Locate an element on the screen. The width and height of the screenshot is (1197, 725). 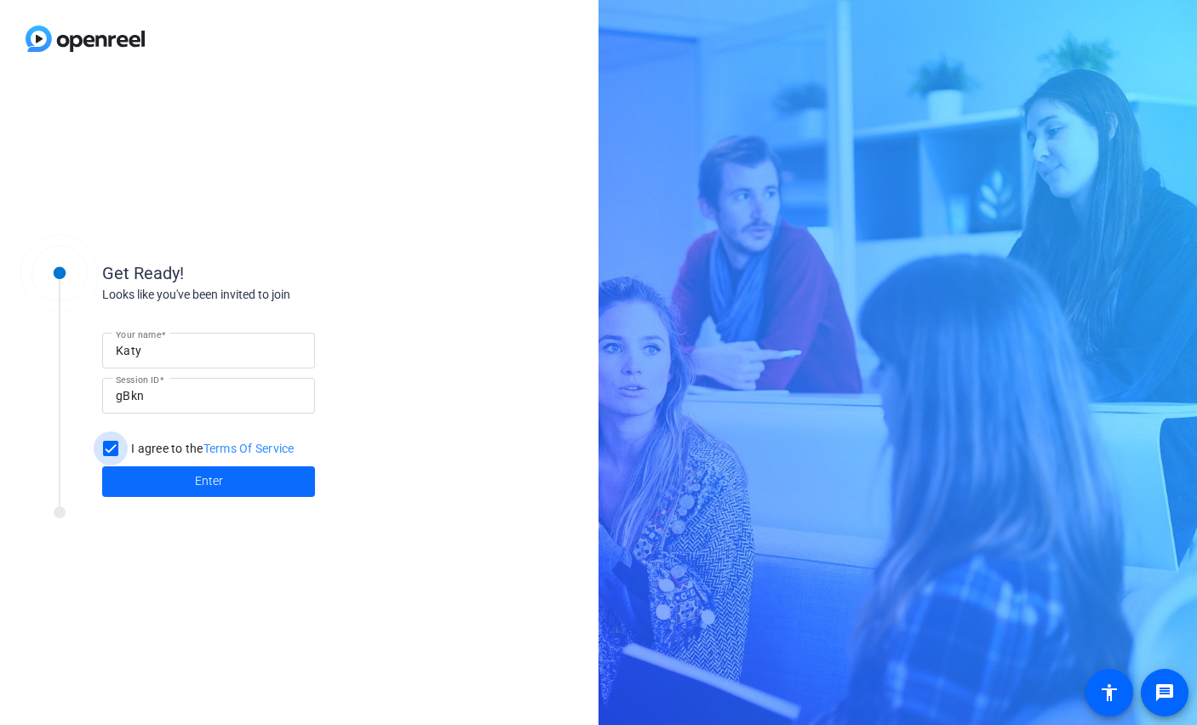
span: Enter is located at coordinates (209, 481).